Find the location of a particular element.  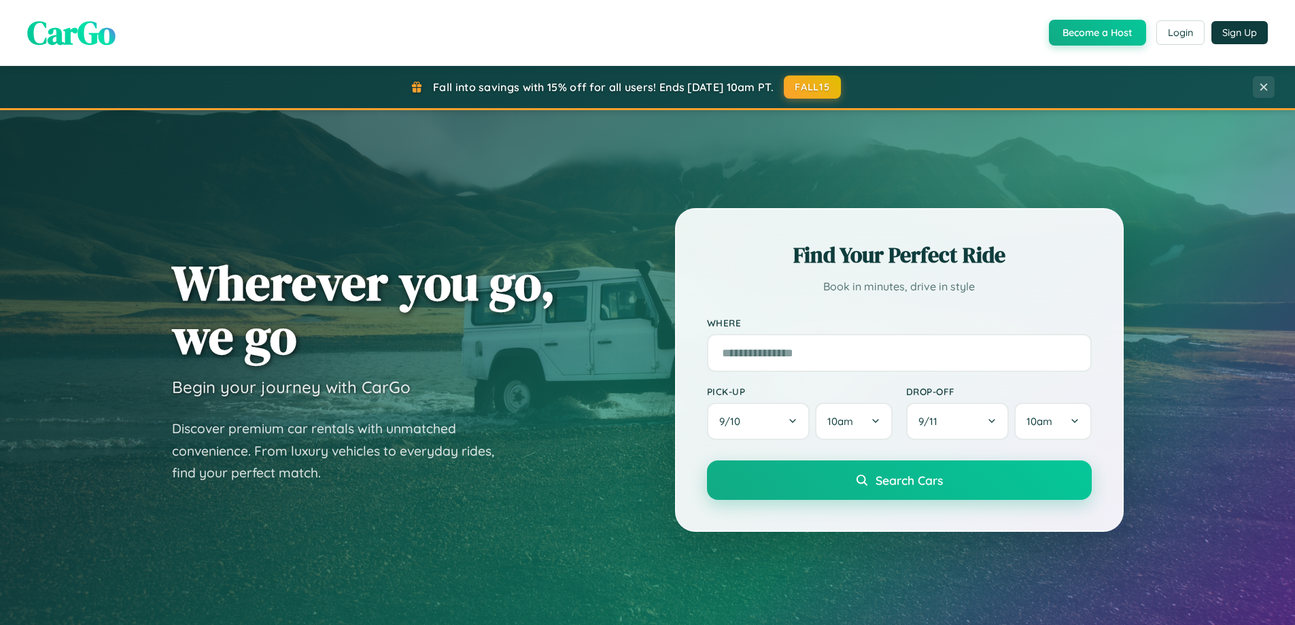

h1: Wherever you go, we go is located at coordinates (364, 309).